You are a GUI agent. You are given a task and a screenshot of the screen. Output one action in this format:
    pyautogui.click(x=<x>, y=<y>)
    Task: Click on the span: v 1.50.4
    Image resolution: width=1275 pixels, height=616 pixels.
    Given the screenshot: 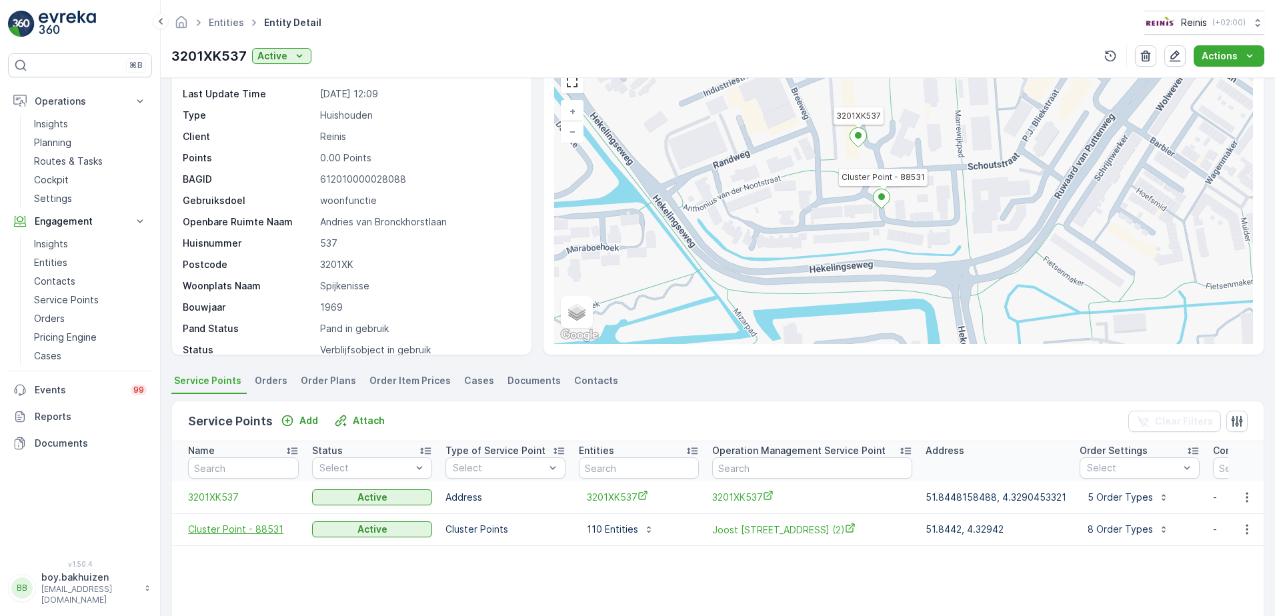 What is the action you would take?
    pyautogui.click(x=80, y=564)
    